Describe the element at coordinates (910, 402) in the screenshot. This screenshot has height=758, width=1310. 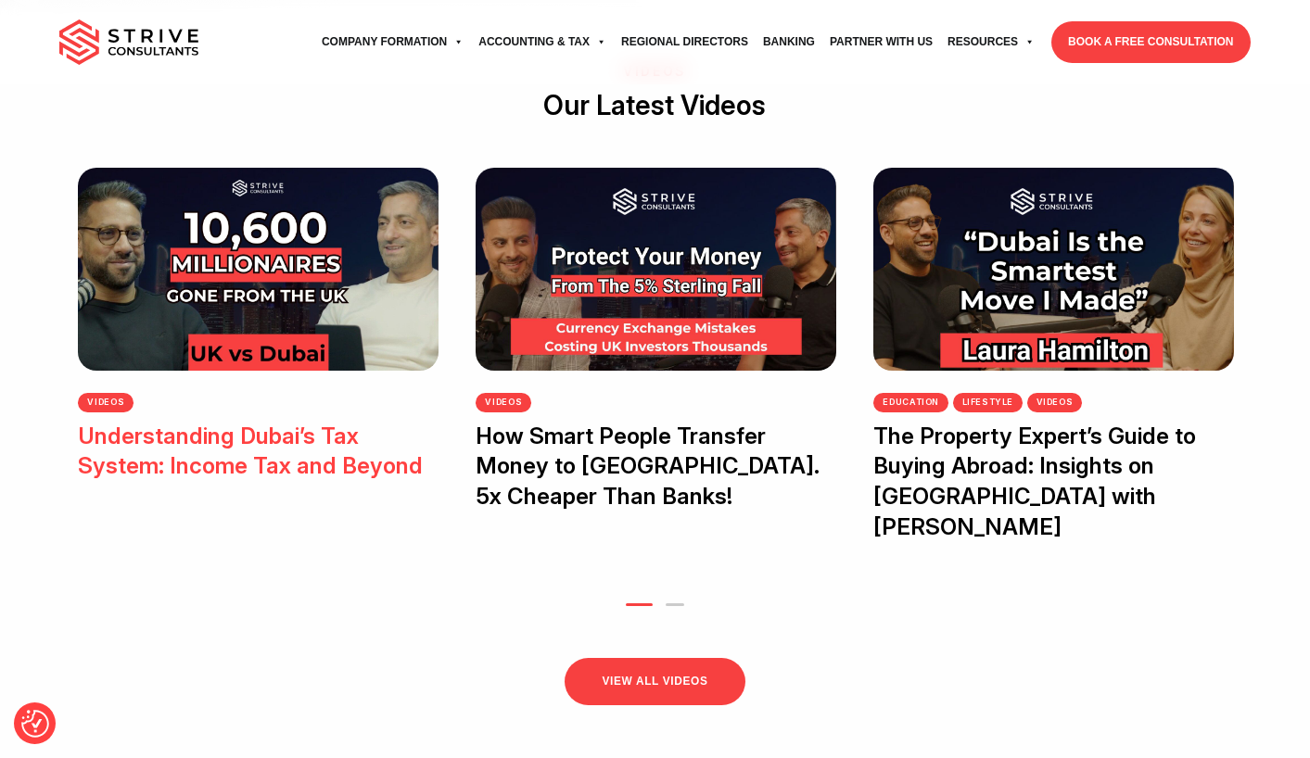
I see `a: Education` at that location.